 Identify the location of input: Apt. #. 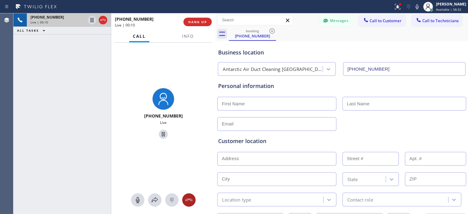
(435, 159).